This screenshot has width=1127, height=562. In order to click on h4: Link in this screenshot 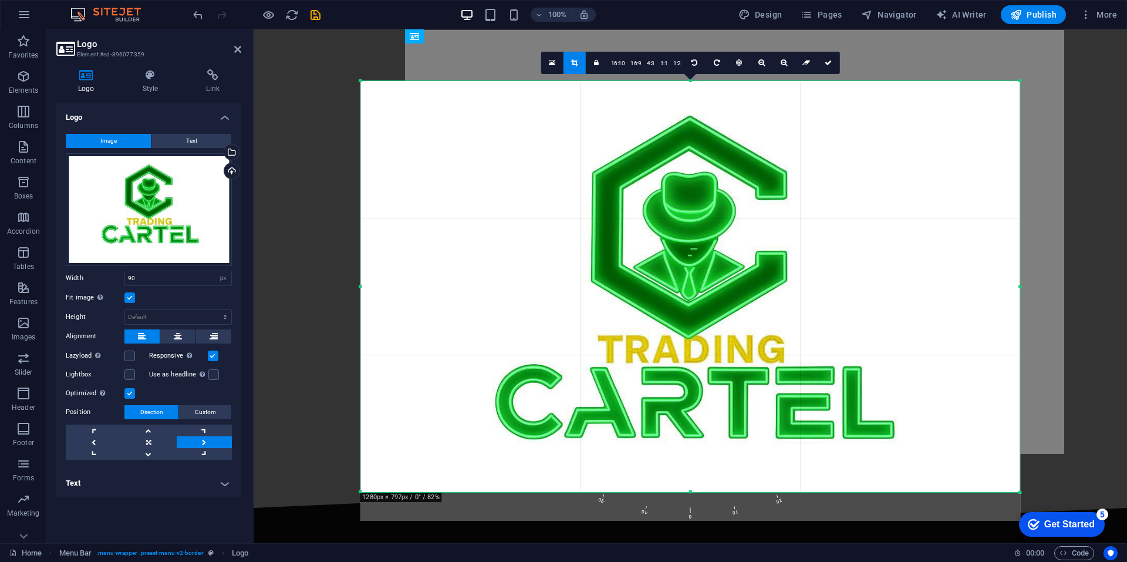, I will do `click(212, 82)`.